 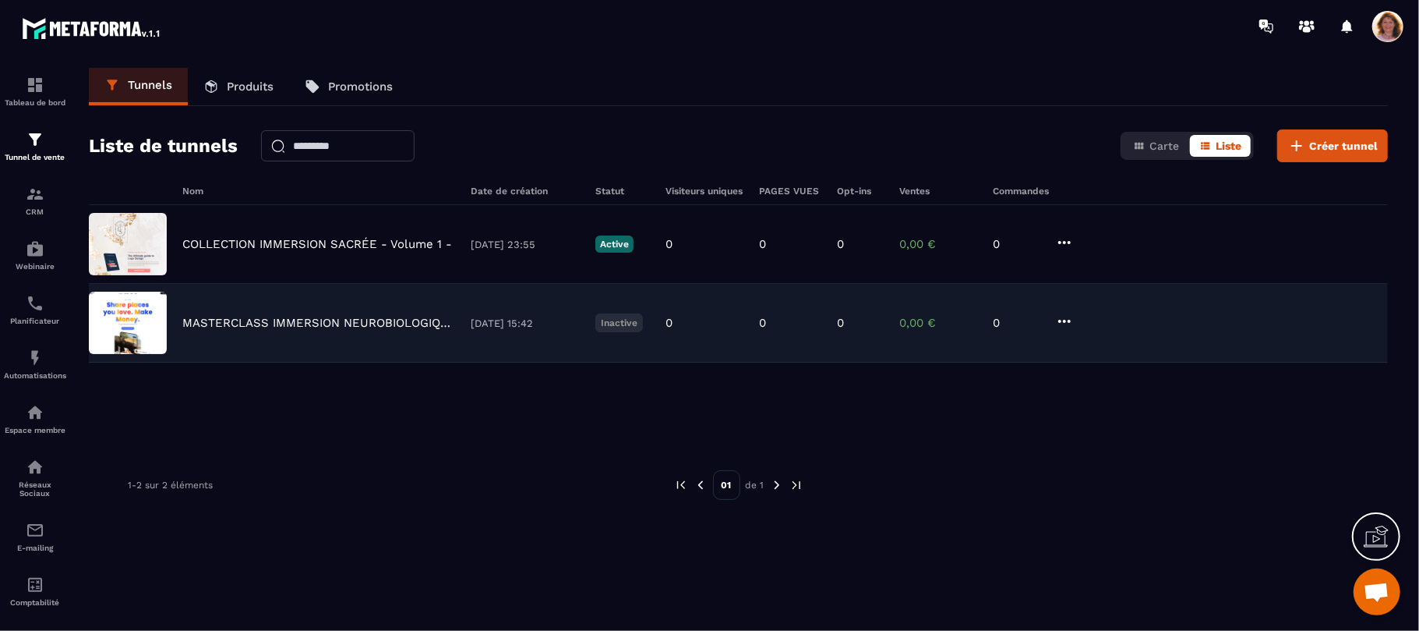 I want to click on span: Carte, so click(x=1164, y=146).